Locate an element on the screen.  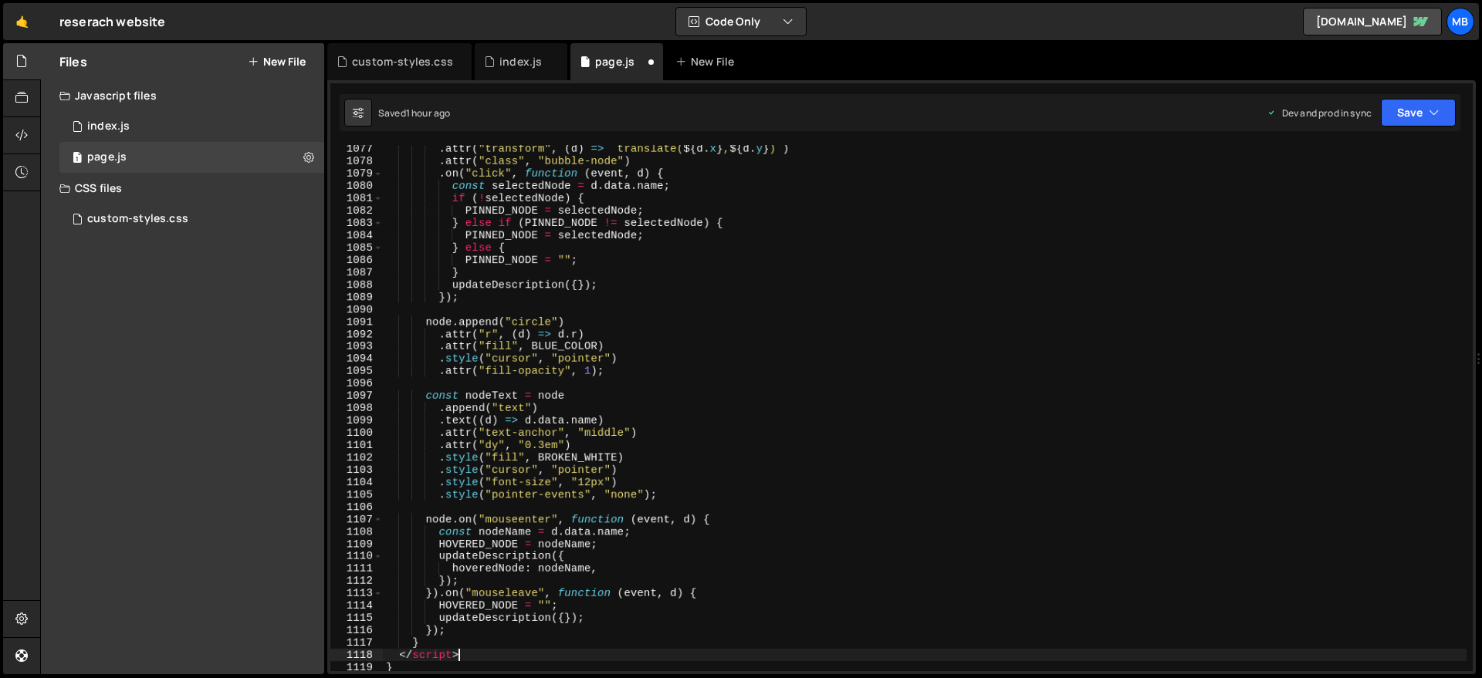
div: reserach website is located at coordinates (113, 22).